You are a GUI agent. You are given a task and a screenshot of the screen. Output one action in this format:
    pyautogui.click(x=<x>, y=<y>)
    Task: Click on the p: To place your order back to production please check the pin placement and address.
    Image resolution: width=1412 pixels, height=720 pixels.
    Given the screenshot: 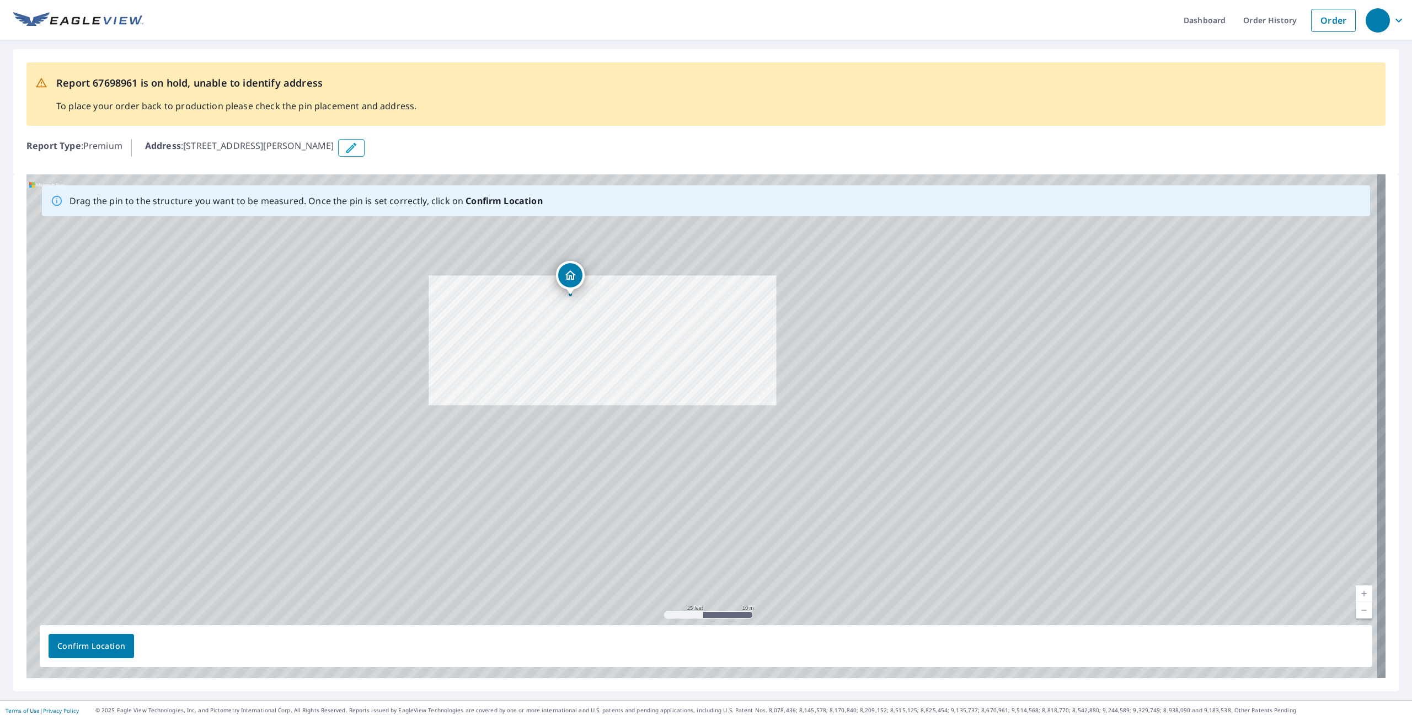 What is the action you would take?
    pyautogui.click(x=236, y=106)
    